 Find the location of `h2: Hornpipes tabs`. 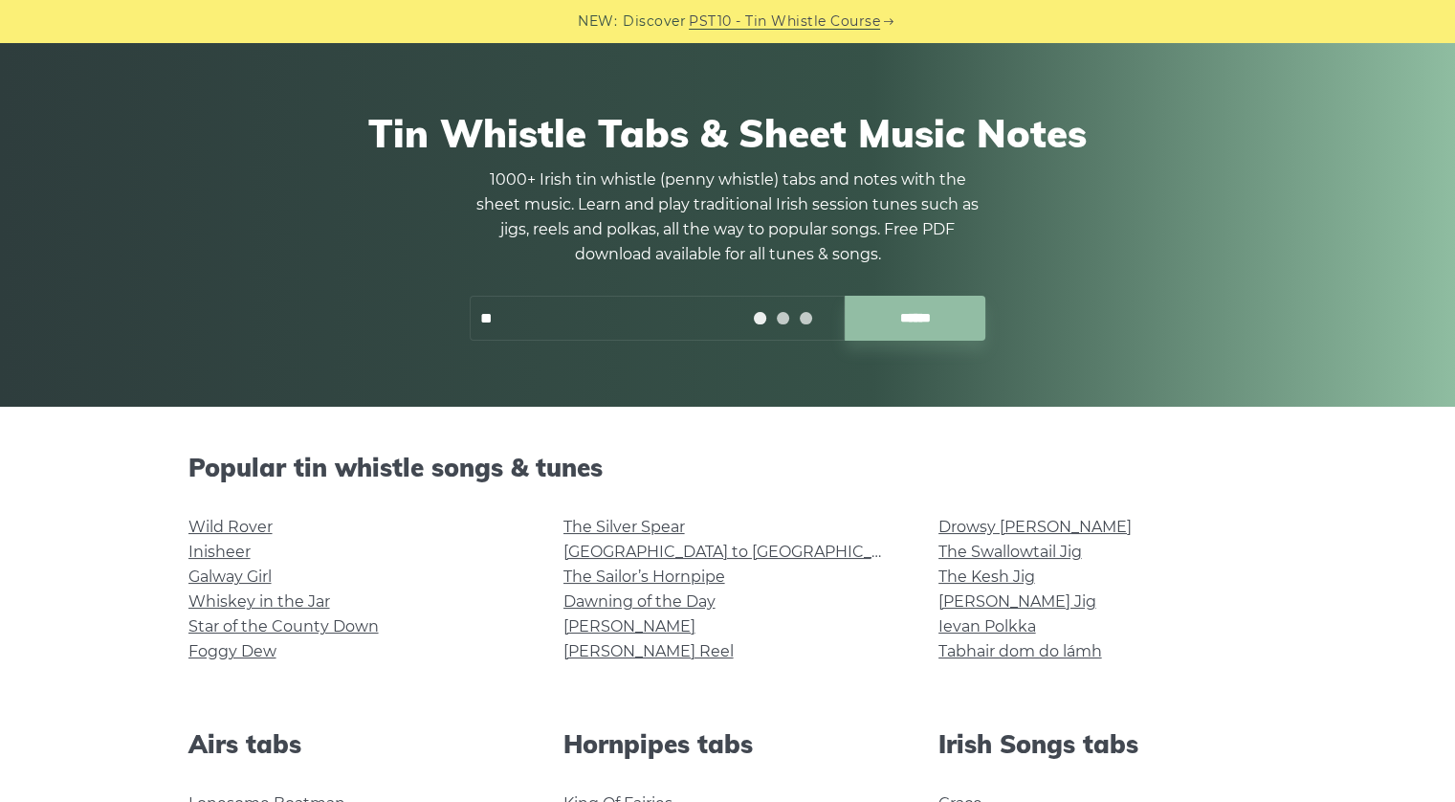

h2: Hornpipes tabs is located at coordinates (728, 743).